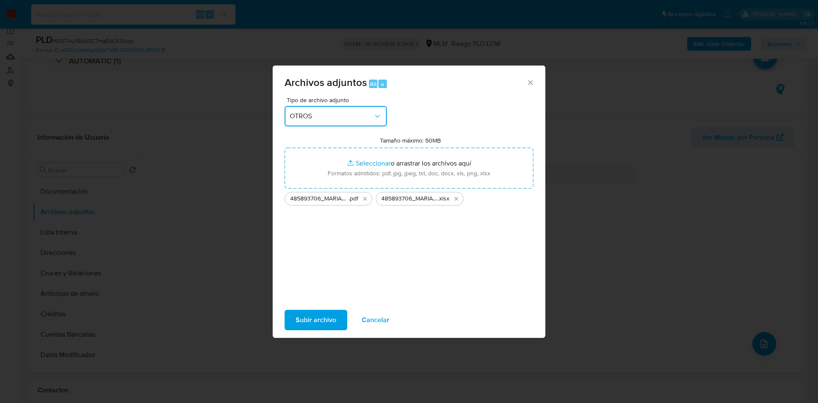  Describe the element at coordinates (336, 116) in the screenshot. I see `button: OTROS` at that location.